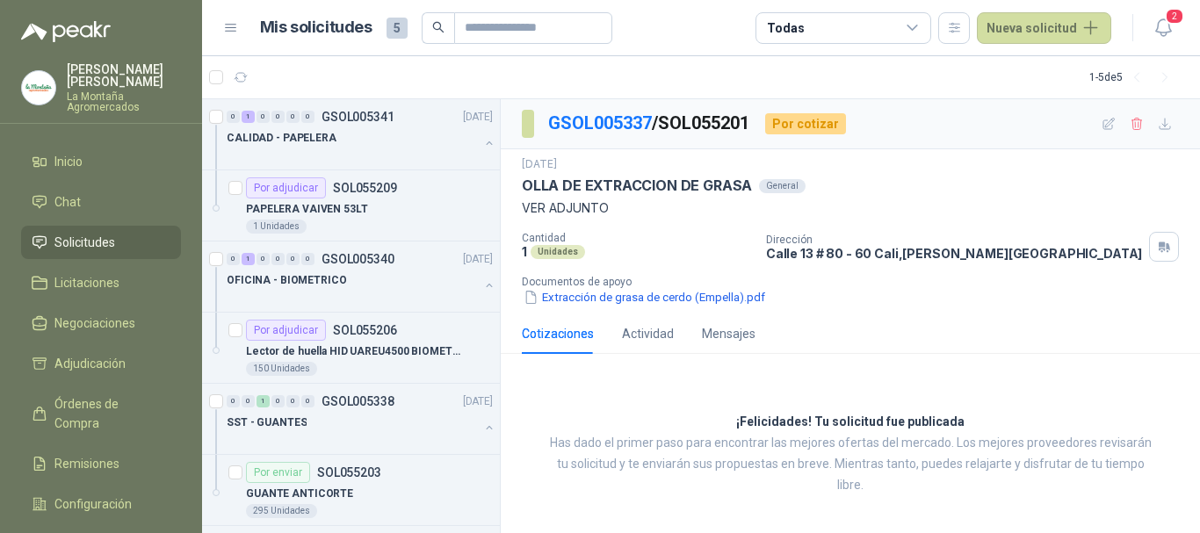 Image resolution: width=1200 pixels, height=533 pixels. Describe the element at coordinates (524, 251) in the screenshot. I see `p: 1` at that location.